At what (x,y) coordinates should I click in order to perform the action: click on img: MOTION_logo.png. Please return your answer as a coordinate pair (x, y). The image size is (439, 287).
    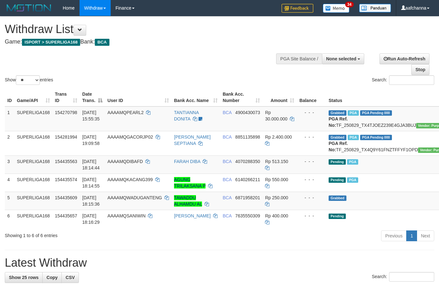
    Looking at the image, I should click on (29, 8).